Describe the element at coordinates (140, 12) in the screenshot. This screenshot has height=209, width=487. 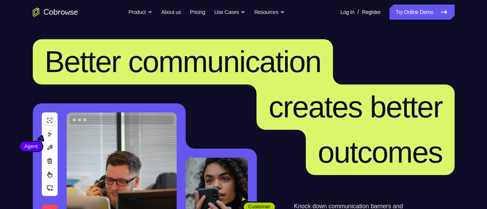
I see `button: Product` at that location.